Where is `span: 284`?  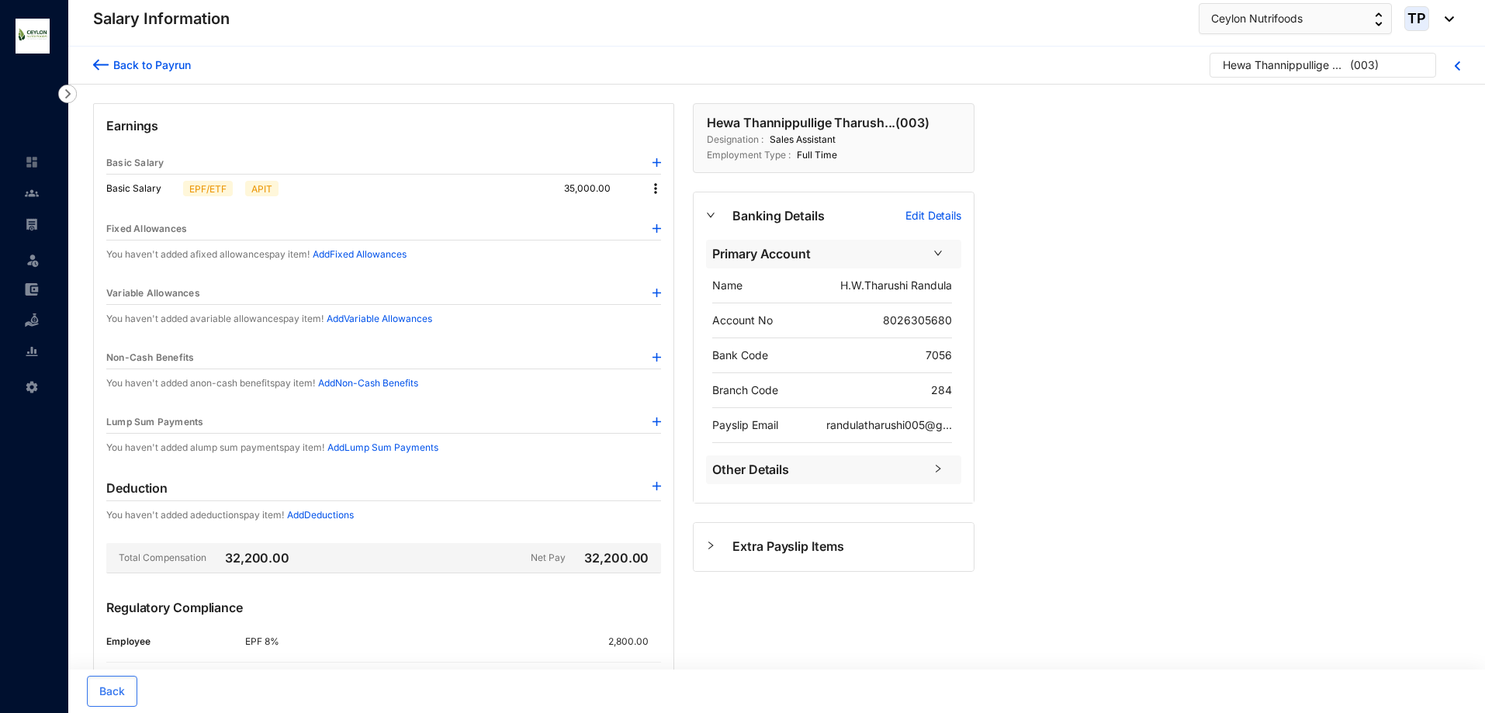
span: 284 is located at coordinates (941, 390).